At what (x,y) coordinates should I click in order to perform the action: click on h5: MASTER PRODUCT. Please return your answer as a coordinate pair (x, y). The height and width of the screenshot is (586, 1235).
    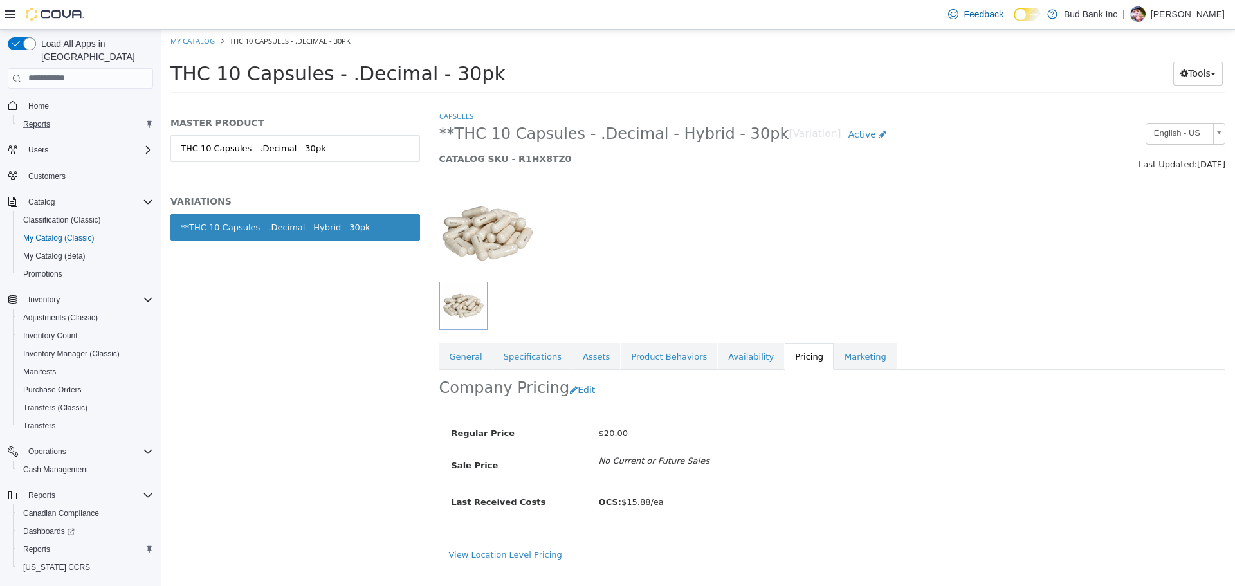
    Looking at the image, I should click on (134, 93).